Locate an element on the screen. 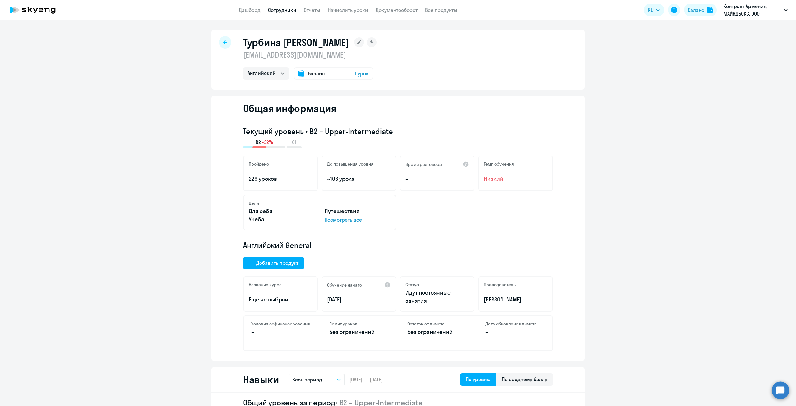 This screenshot has width=796, height=406. p: 229 уроков is located at coordinates (281, 179).